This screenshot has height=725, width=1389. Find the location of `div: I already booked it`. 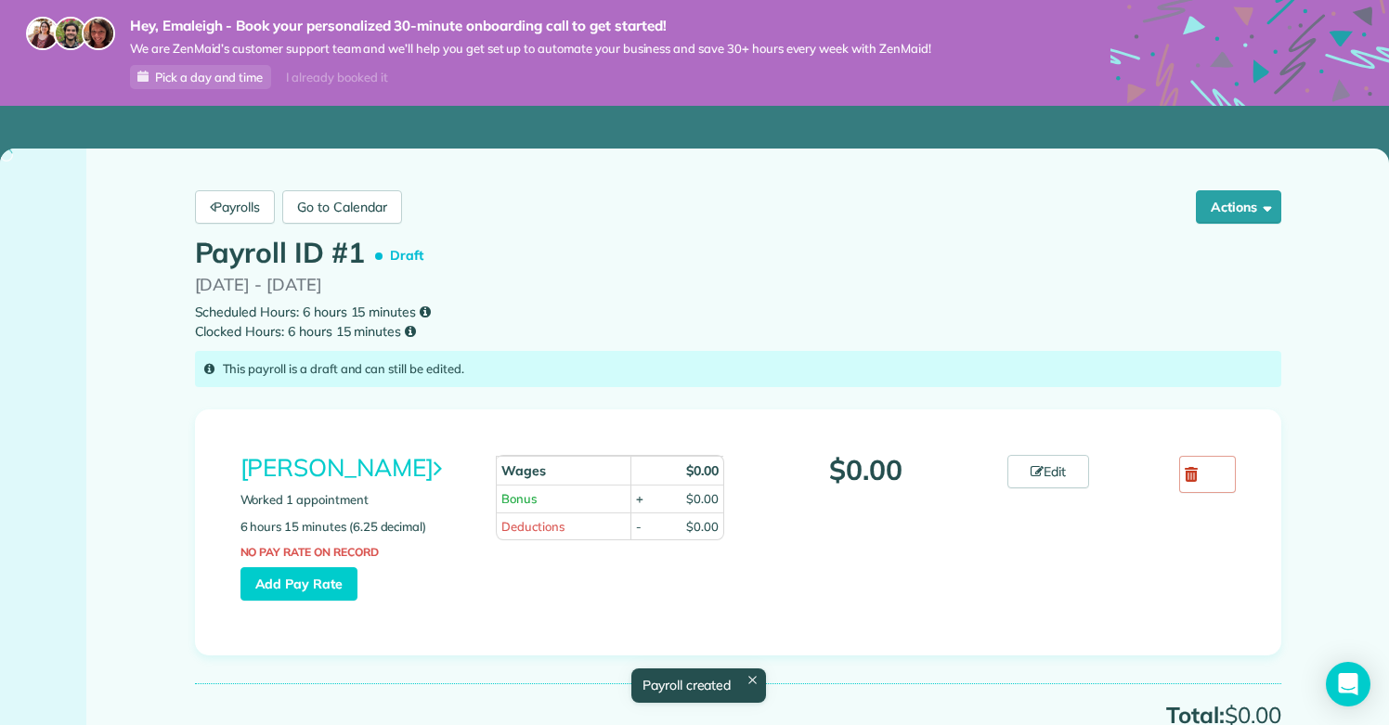

div: I already booked it is located at coordinates (336, 77).